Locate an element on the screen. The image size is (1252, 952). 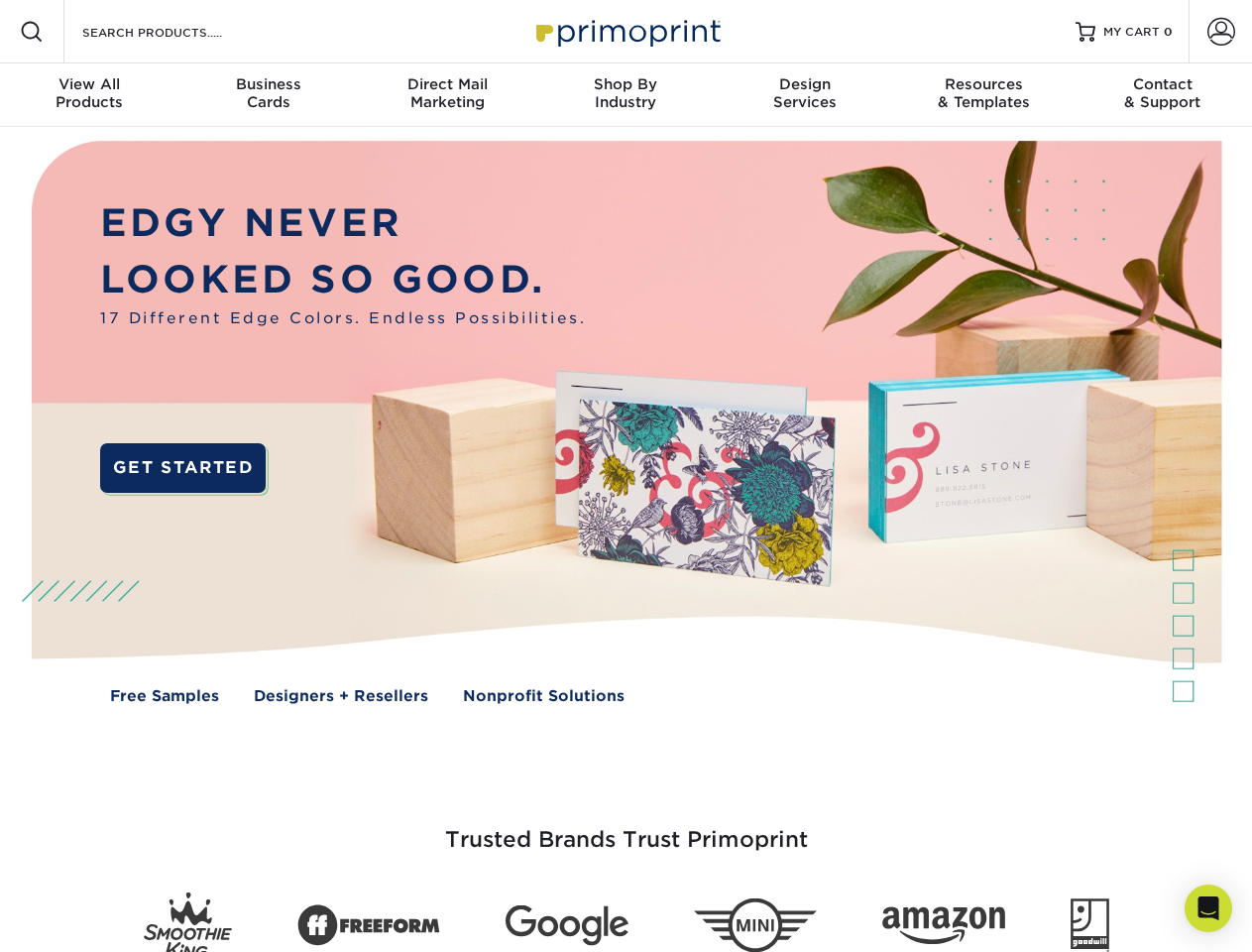
a: Contact& Support is located at coordinates (1162, 95).